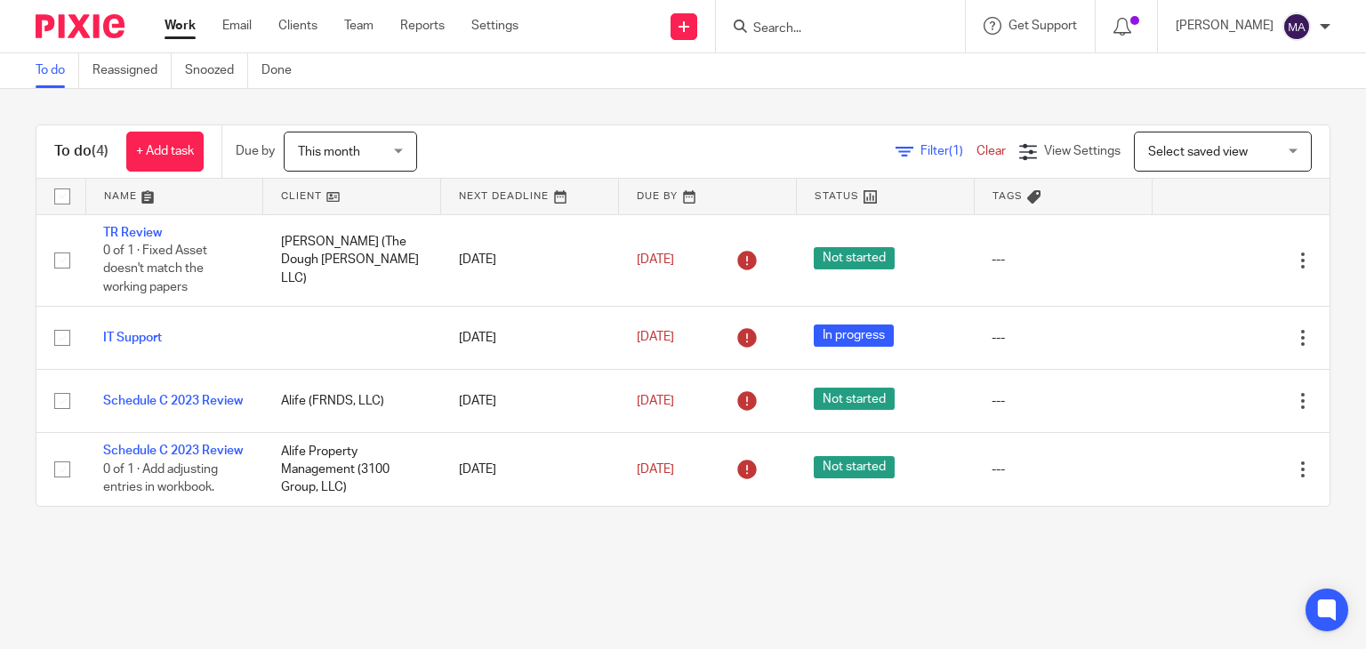 Image resolution: width=1366 pixels, height=649 pixels. Describe the element at coordinates (255, 151) in the screenshot. I see `p: Due by` at that location.